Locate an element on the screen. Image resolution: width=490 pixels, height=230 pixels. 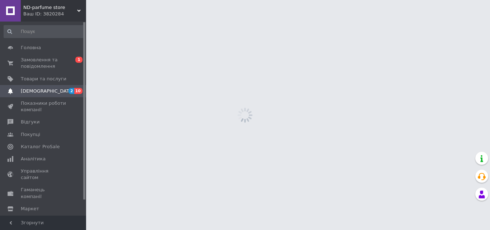
span: Аналітика is located at coordinates (33, 159).